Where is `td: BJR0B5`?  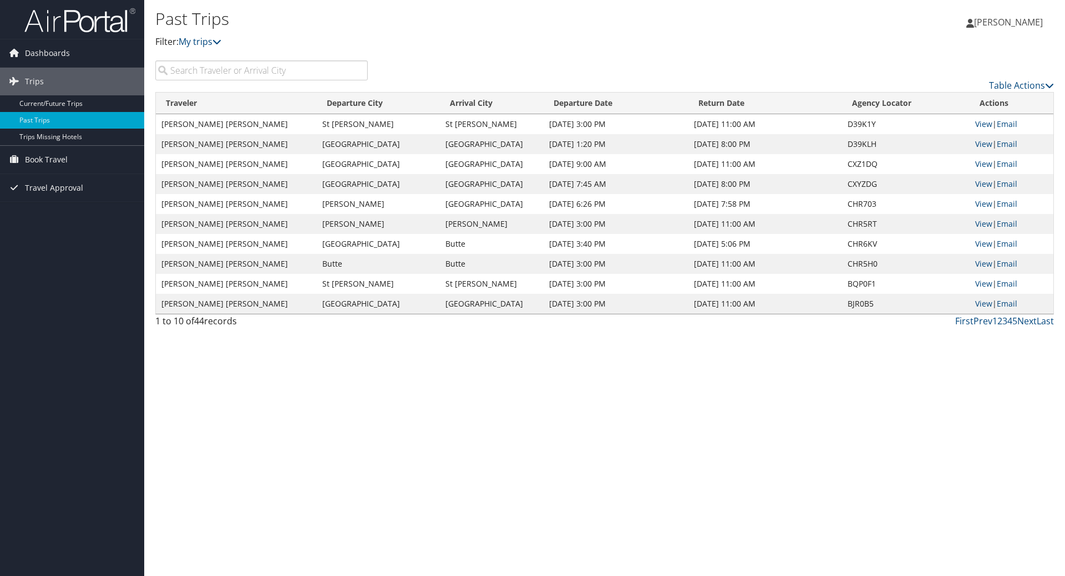 td: BJR0B5 is located at coordinates (905, 304).